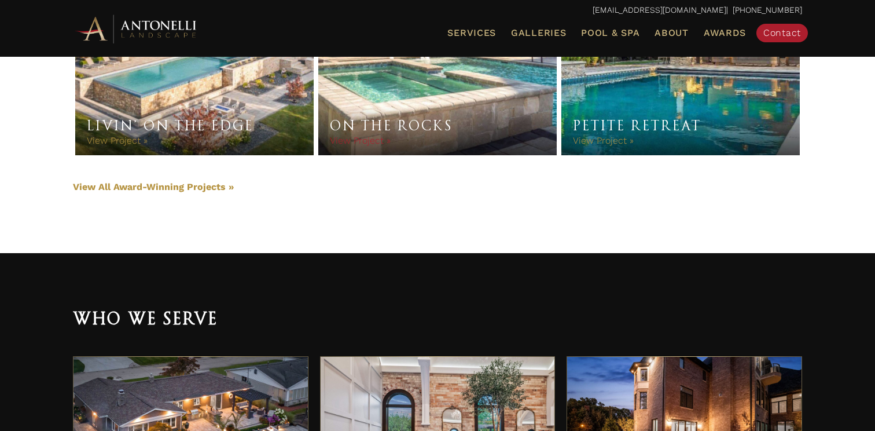  Describe the element at coordinates (672, 33) in the screenshot. I see `span: About` at that location.